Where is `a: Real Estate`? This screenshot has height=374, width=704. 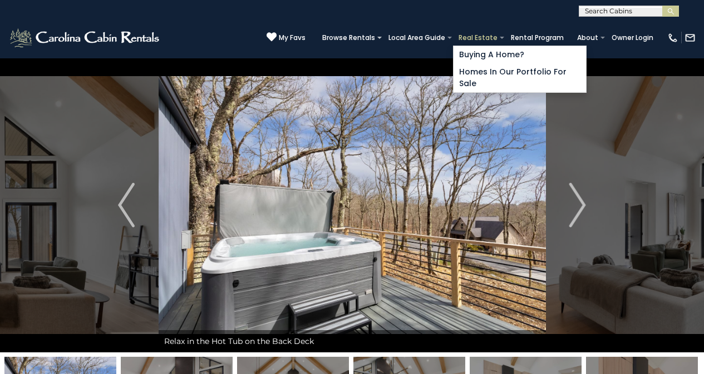
a: Real Estate is located at coordinates (478, 38).